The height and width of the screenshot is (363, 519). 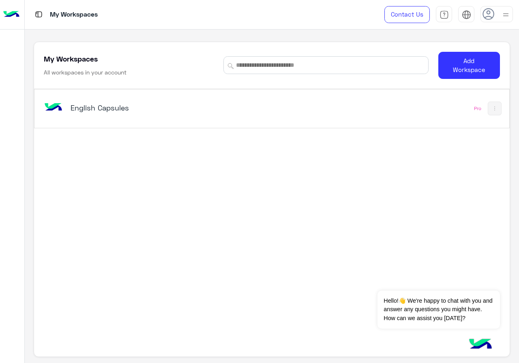 What do you see at coordinates (53, 108) in the screenshot?
I see `img: bot image` at bounding box center [53, 108].